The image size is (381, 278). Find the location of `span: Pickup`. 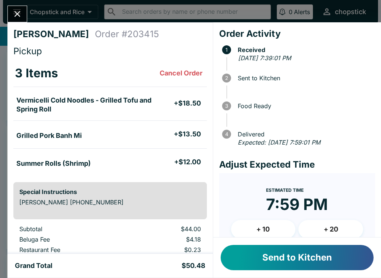

span: Pickup is located at coordinates (28, 51).